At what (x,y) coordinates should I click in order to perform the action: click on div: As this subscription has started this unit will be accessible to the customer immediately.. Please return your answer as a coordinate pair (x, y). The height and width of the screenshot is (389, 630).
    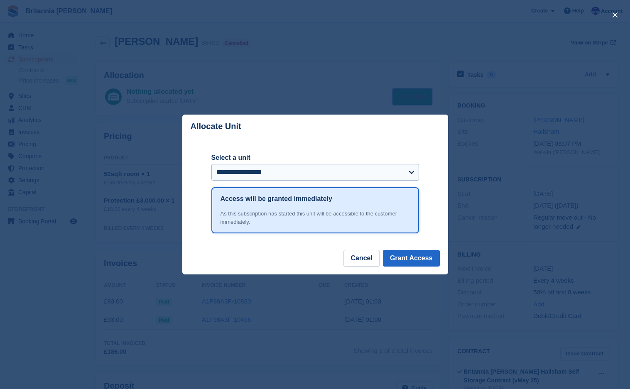
    Looking at the image, I should click on (315, 217).